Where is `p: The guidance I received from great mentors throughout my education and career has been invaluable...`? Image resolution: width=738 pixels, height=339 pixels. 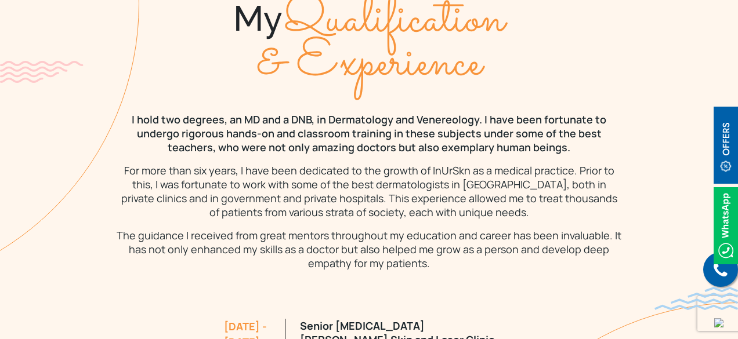 p: The guidance I received from great mentors throughout my education and career has been invaluable... is located at coordinates (369, 249).